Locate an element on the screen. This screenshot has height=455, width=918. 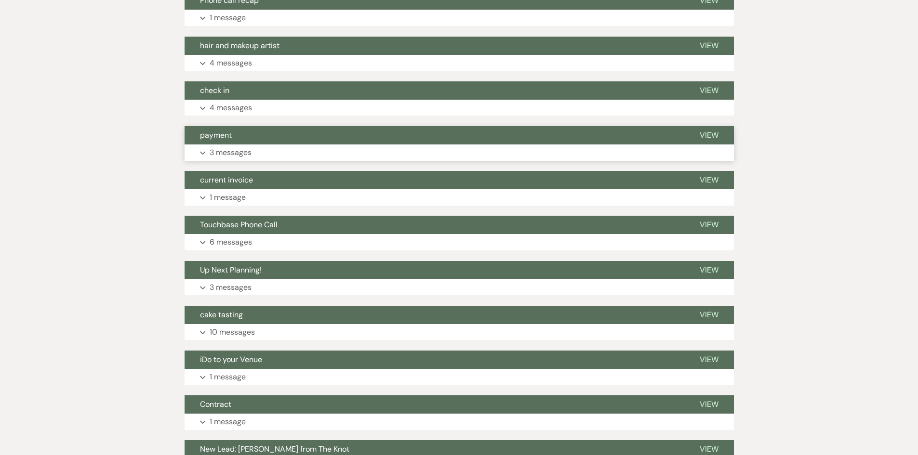
button: 6 messages is located at coordinates (459, 242).